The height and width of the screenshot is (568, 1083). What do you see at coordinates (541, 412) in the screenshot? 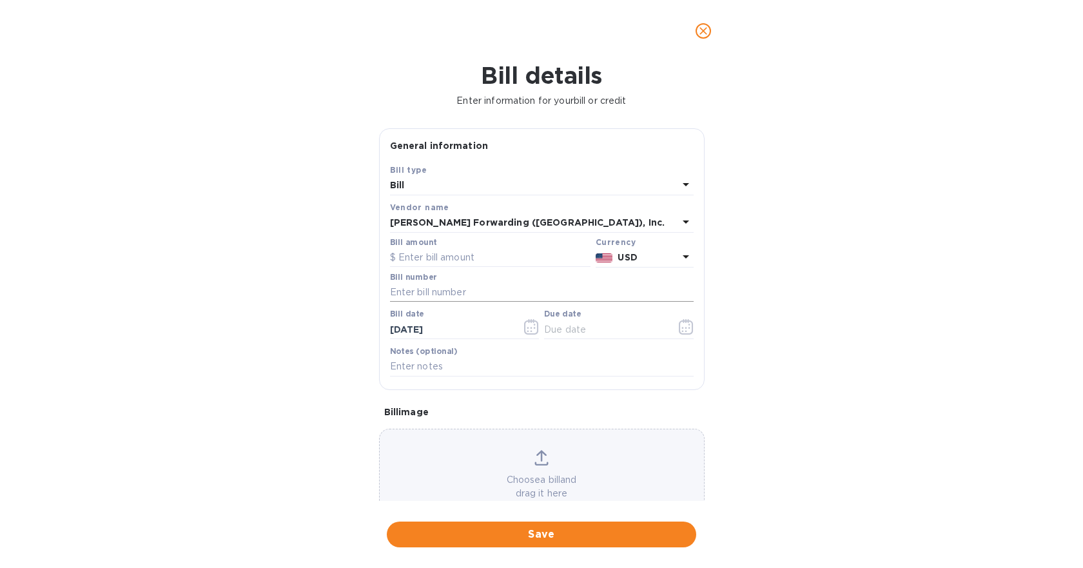
I see `p: Bill image` at bounding box center [541, 412].